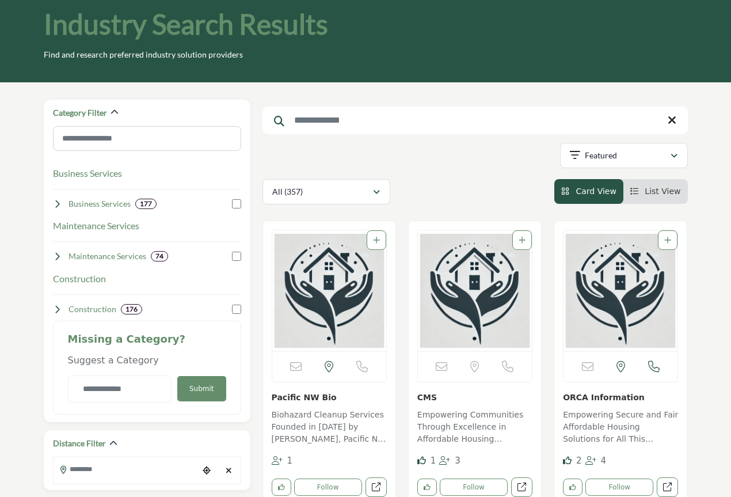 This screenshot has height=497, width=731. I want to click on img: CMS, so click(475, 291).